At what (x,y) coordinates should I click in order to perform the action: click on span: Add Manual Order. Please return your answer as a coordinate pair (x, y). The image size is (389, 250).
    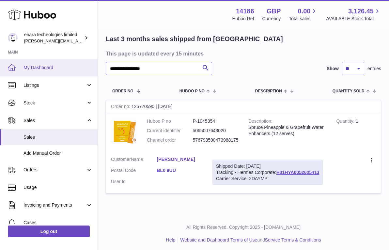
    Looking at the image, I should click on (58, 153).